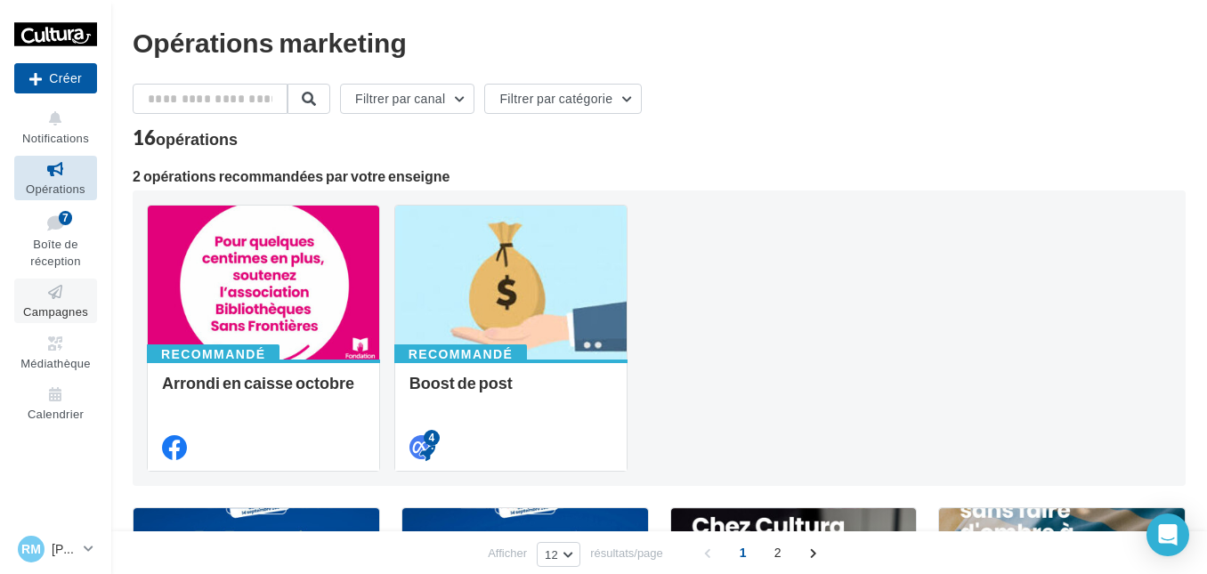 The height and width of the screenshot is (574, 1207). I want to click on span: Rm, so click(31, 549).